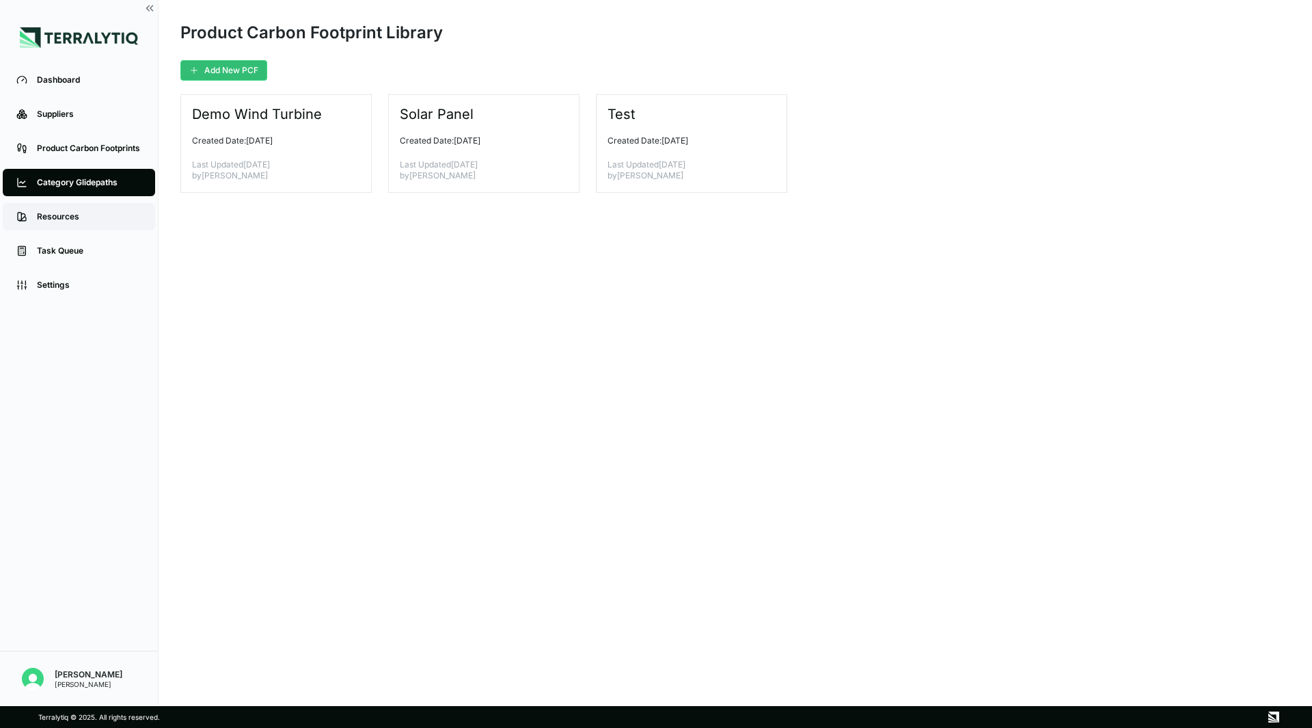 The image size is (1312, 728). What do you see at coordinates (258, 114) in the screenshot?
I see `h3: Demo Wind Turbine` at bounding box center [258, 114].